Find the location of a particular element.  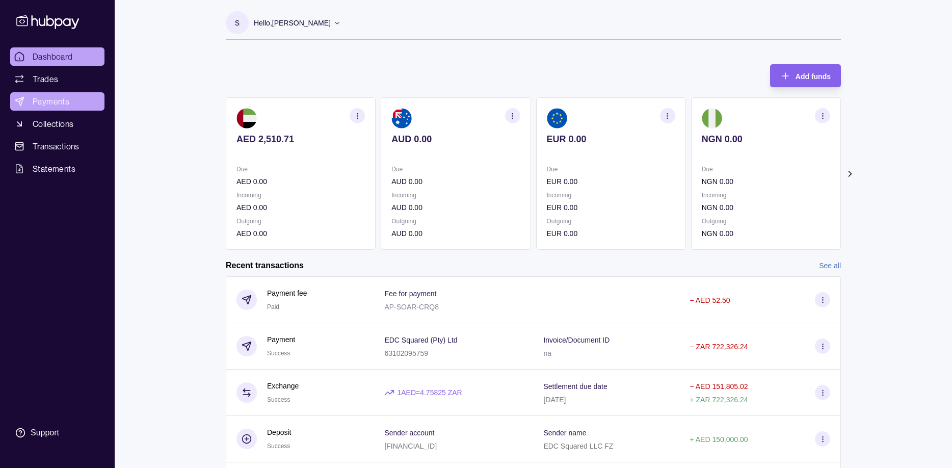

p: + AED 150,000.00 is located at coordinates (719, 439).